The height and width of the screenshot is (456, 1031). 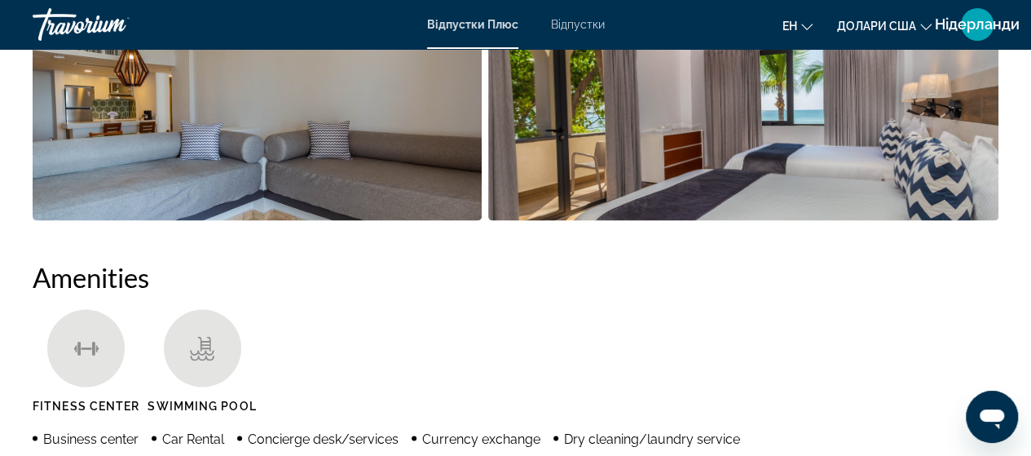 What do you see at coordinates (652, 438) in the screenshot?
I see `span: Dry cleaning/laundry service` at bounding box center [652, 438].